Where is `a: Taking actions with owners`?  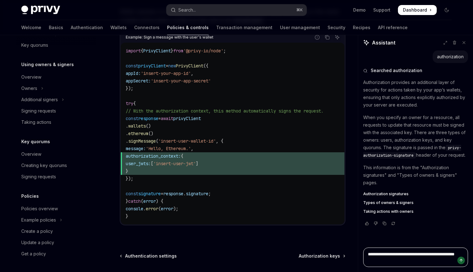
a: Taking actions with owners is located at coordinates (416, 211).